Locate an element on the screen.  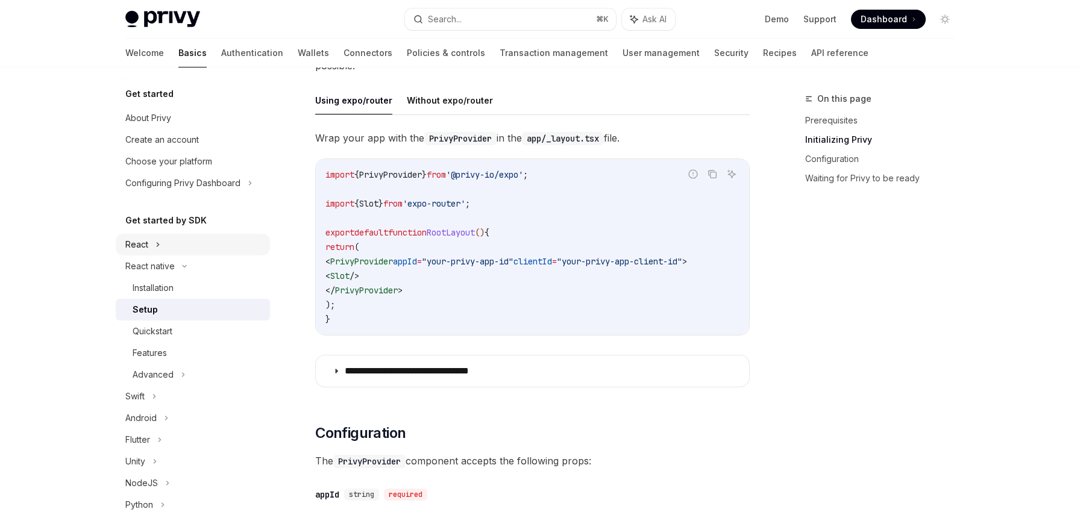
h5: Get started by SDK is located at coordinates (166, 221).